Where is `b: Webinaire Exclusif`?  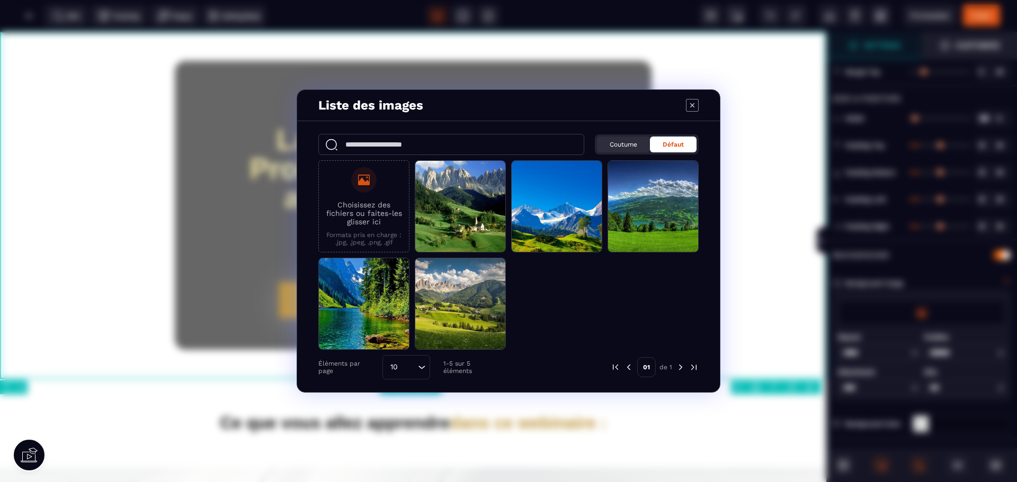 b: Webinaire Exclusif is located at coordinates (413, 69).